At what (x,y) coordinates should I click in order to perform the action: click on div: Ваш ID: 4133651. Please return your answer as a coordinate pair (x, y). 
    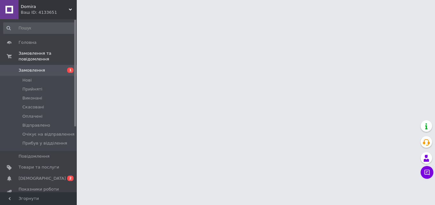
    Looking at the image, I should click on (49, 12).